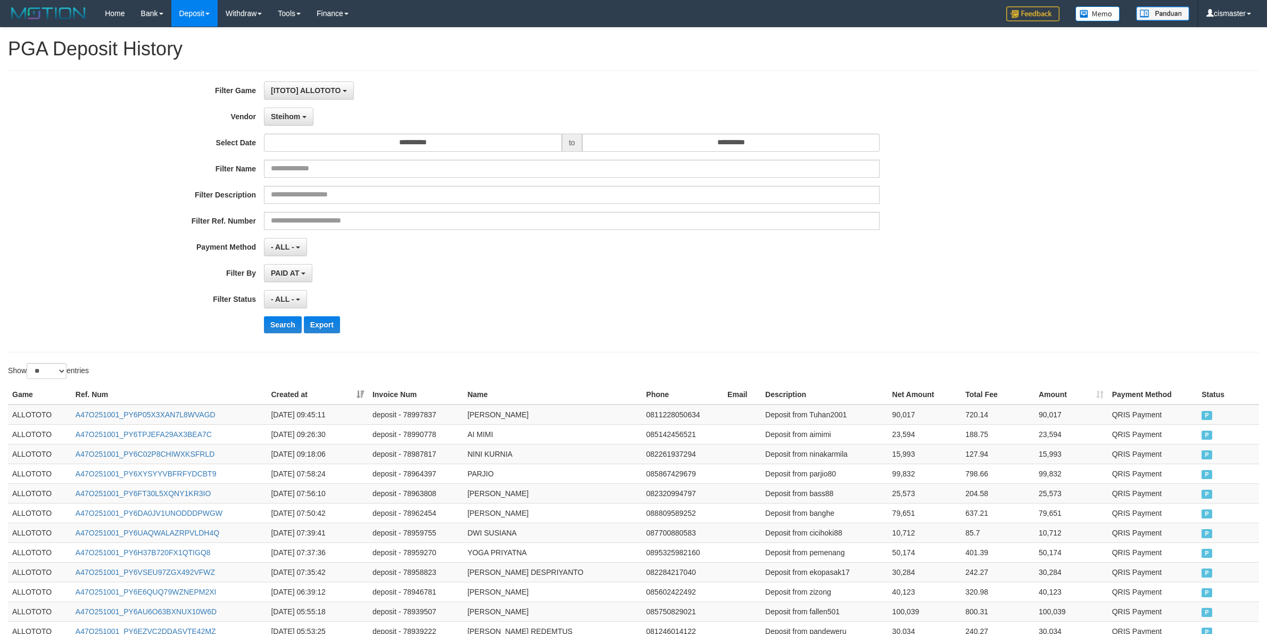 The height and width of the screenshot is (634, 1267). What do you see at coordinates (925, 453) in the screenshot?
I see `td: 15,993` at bounding box center [925, 453].